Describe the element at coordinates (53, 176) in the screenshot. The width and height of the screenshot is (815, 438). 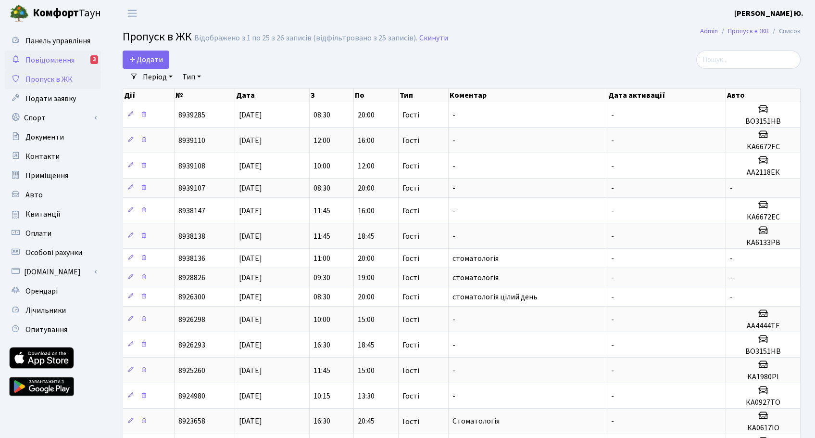
I see `a: Приміщення` at that location.